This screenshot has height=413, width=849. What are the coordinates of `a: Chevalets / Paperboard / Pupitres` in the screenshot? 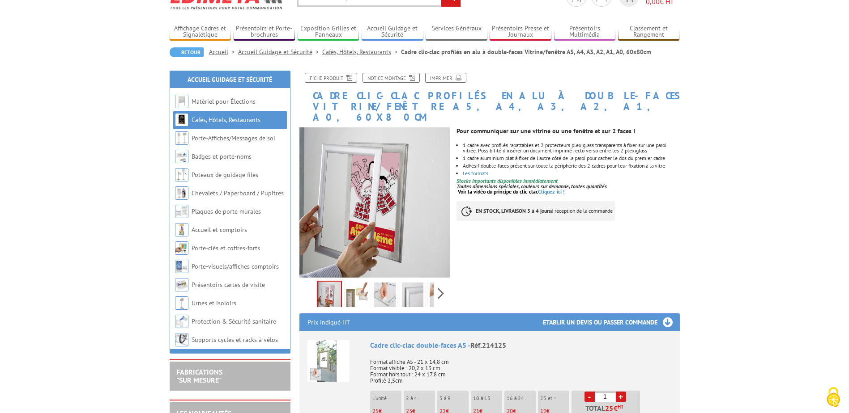 It's located at (238, 193).